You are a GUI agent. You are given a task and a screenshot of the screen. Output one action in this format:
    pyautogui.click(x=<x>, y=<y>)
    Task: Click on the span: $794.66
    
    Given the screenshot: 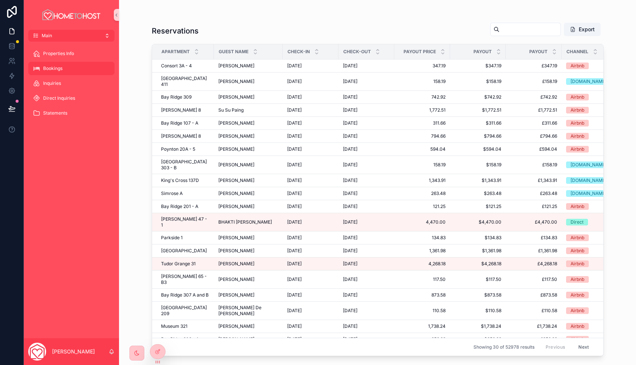 What is the action you would take?
    pyautogui.click(x=478, y=136)
    